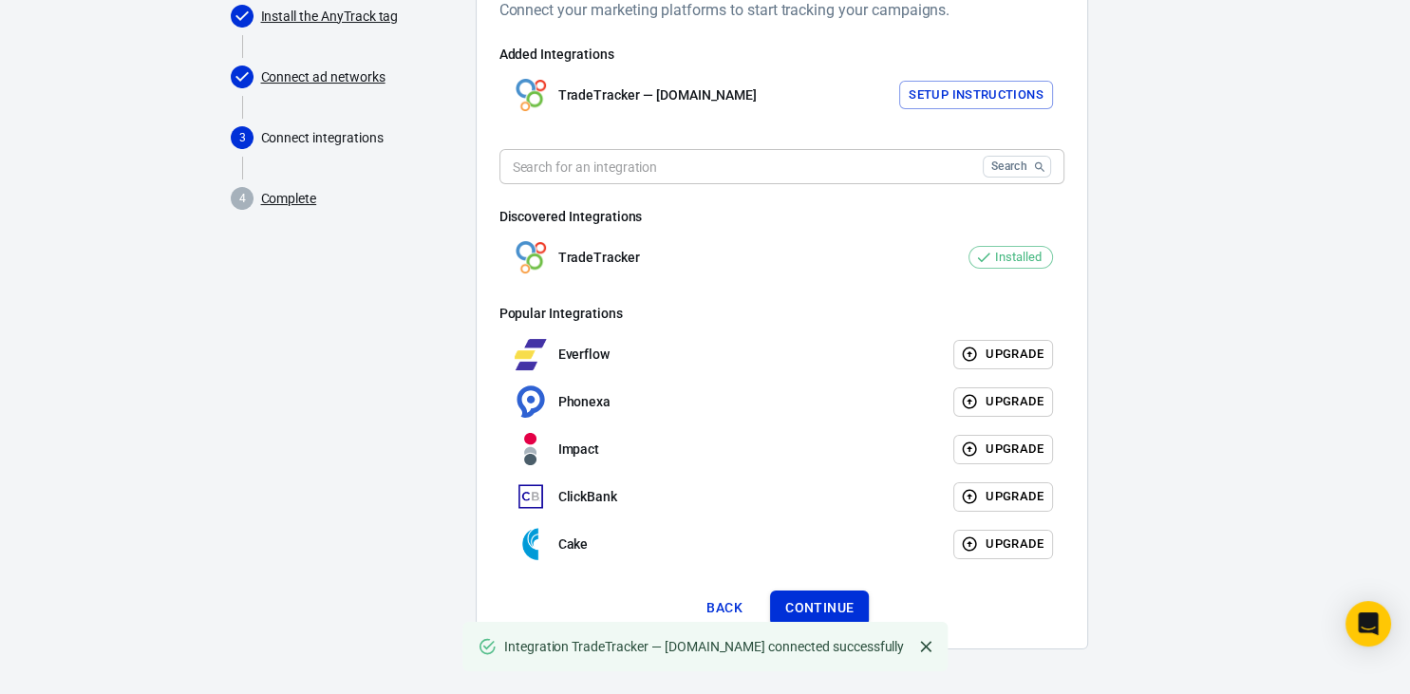 The image size is (1410, 694). I want to click on p: Everflow, so click(584, 354).